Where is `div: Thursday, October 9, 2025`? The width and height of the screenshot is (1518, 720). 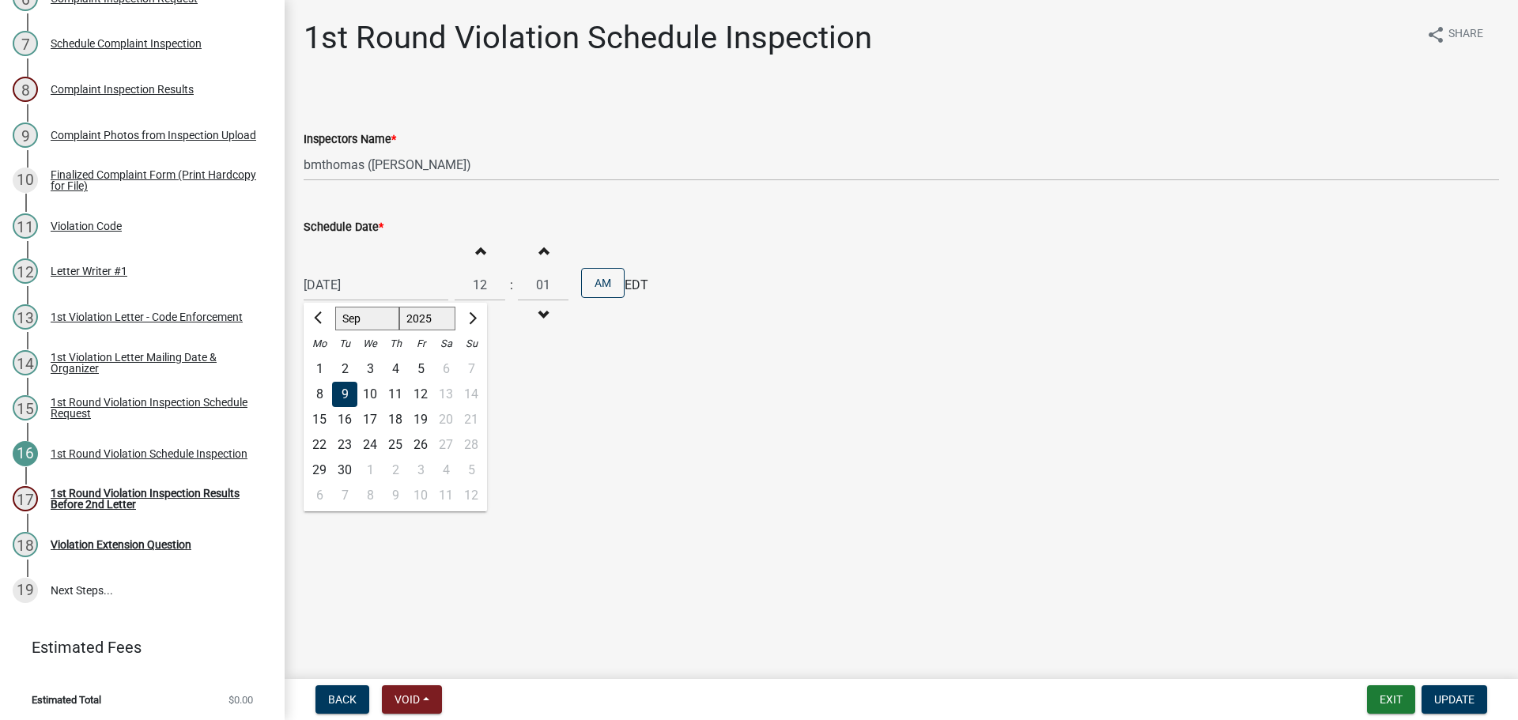
div: Thursday, October 9, 2025 is located at coordinates (395, 496).